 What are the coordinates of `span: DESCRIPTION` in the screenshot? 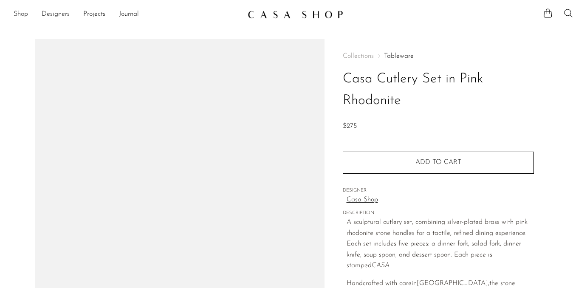 It's located at (438, 213).